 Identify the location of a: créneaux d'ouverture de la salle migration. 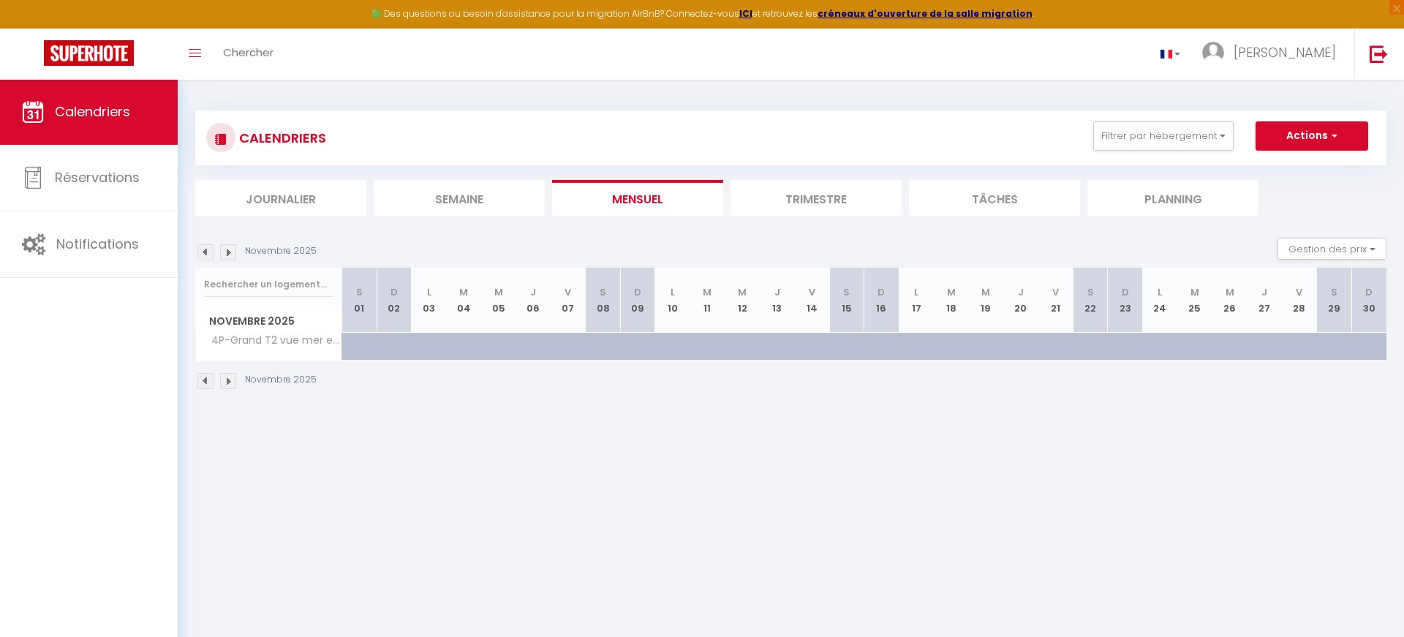
(925, 13).